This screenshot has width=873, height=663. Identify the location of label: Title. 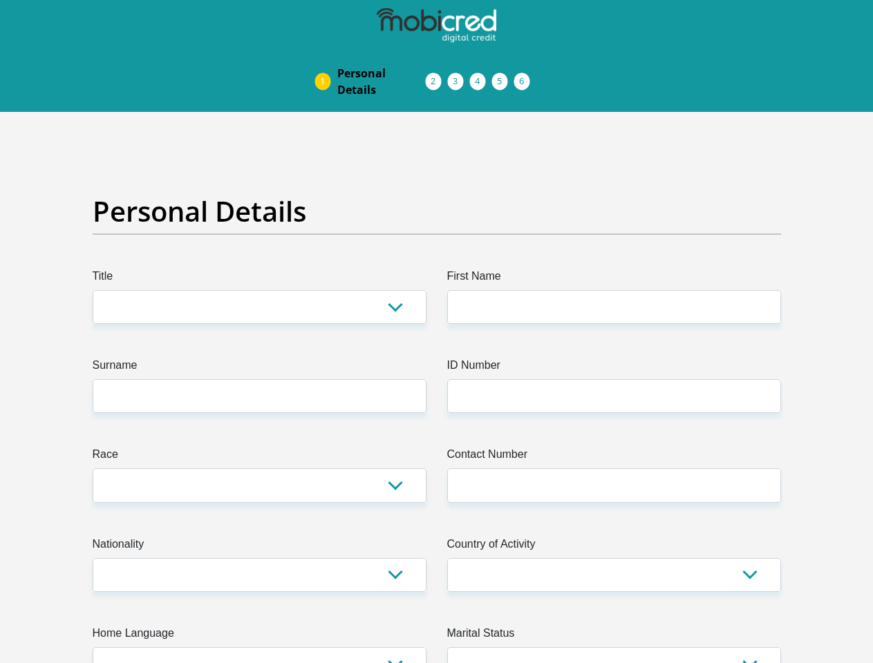
(259, 279).